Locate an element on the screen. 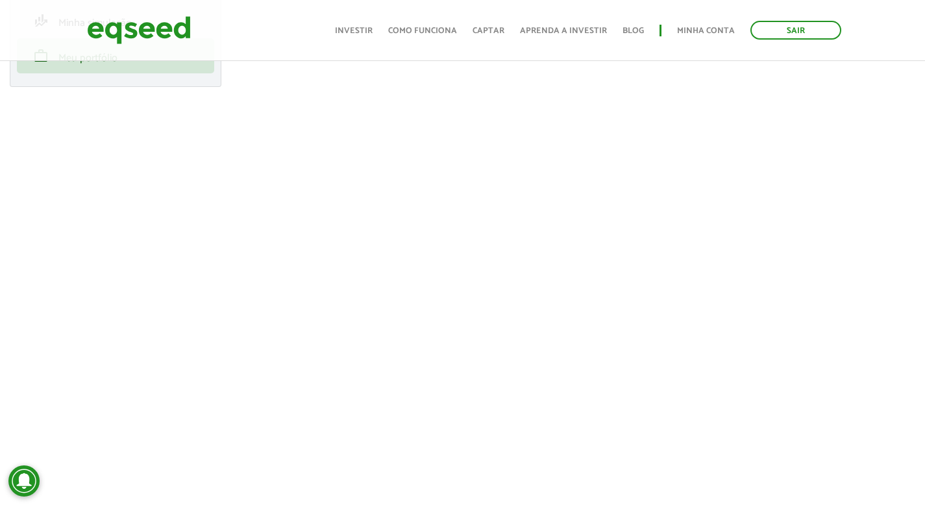  a: Minha conta is located at coordinates (705, 30).